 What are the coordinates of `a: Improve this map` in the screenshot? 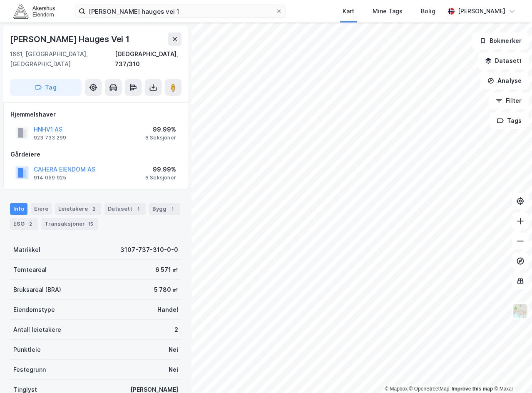 It's located at (472, 389).